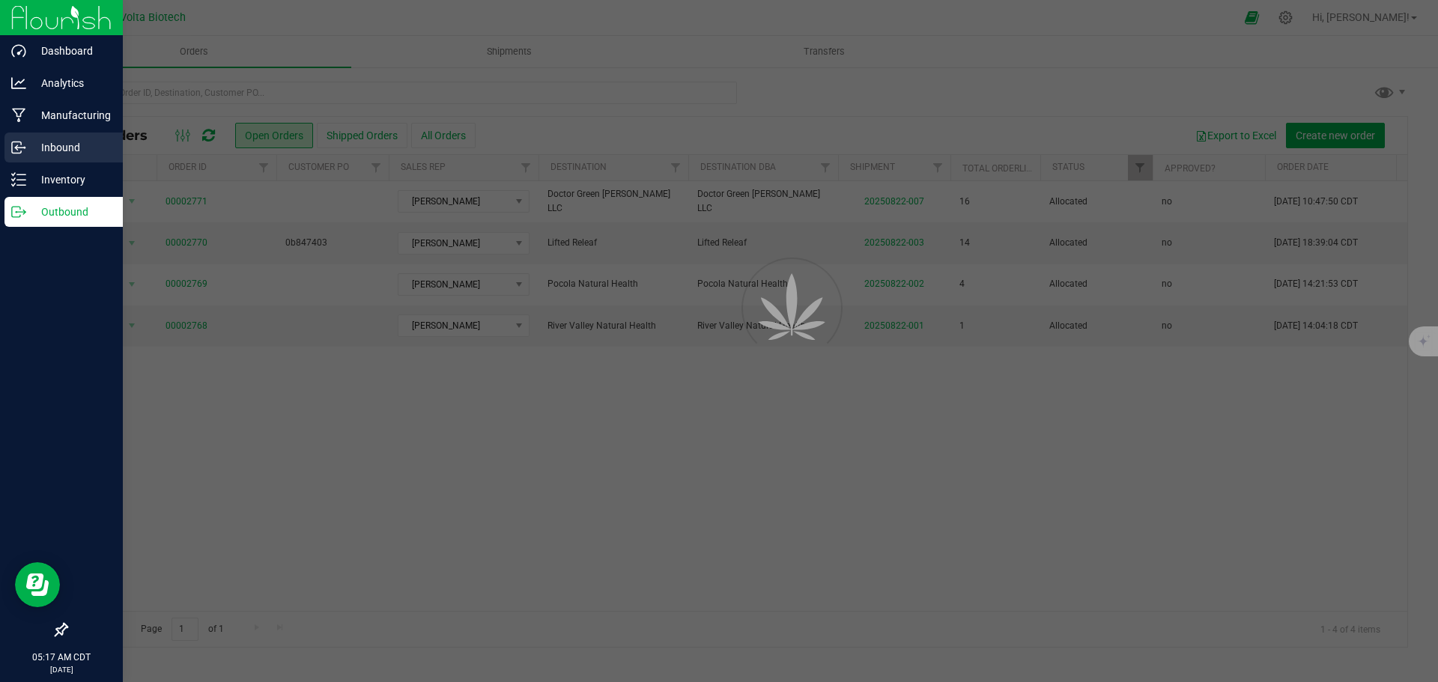 The width and height of the screenshot is (1438, 682). I want to click on p: Manufacturing, so click(71, 115).